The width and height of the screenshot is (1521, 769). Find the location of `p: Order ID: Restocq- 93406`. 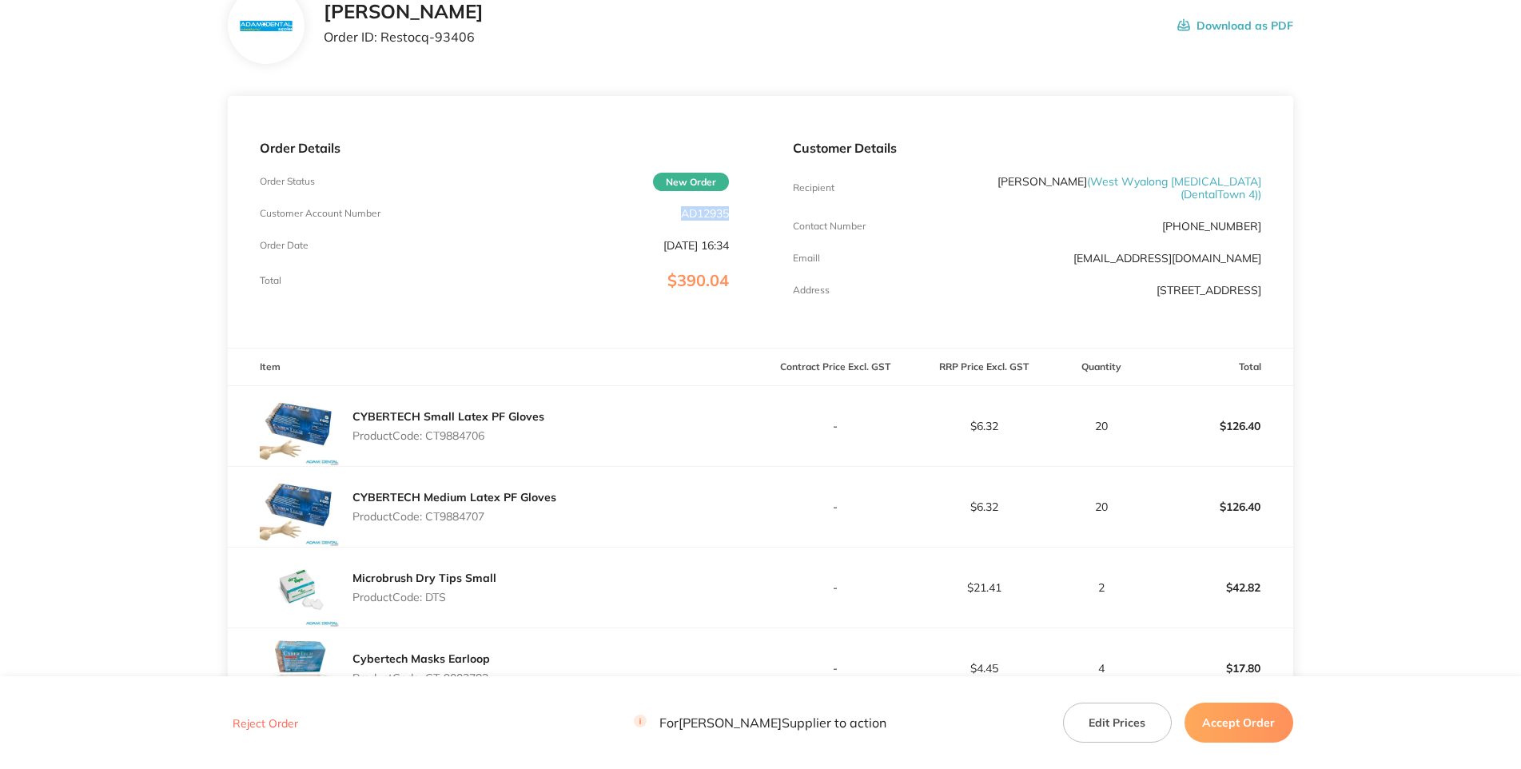

p: Order ID: Restocq- 93406 is located at coordinates (404, 37).